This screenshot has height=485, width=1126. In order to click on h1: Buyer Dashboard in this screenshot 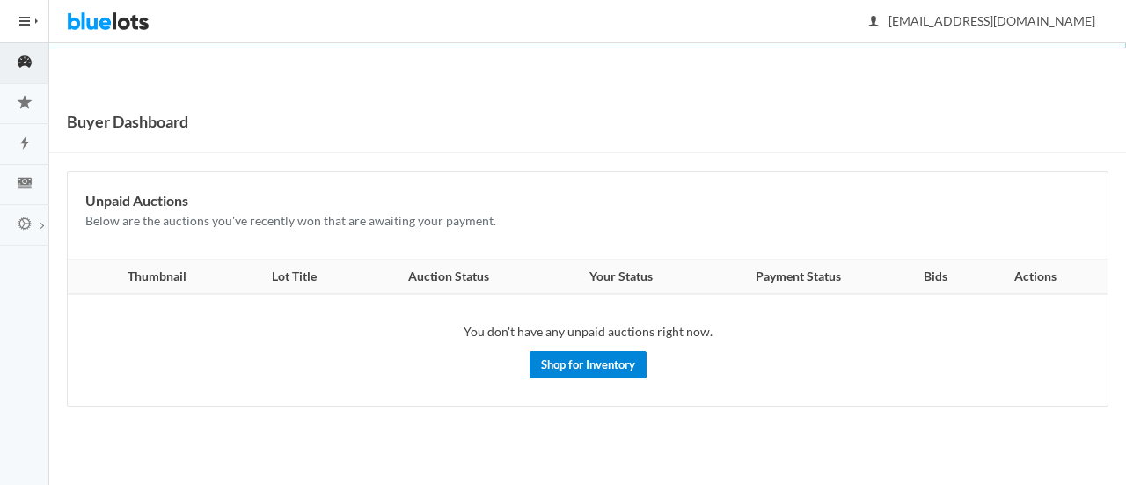, I will do `click(128, 121)`.